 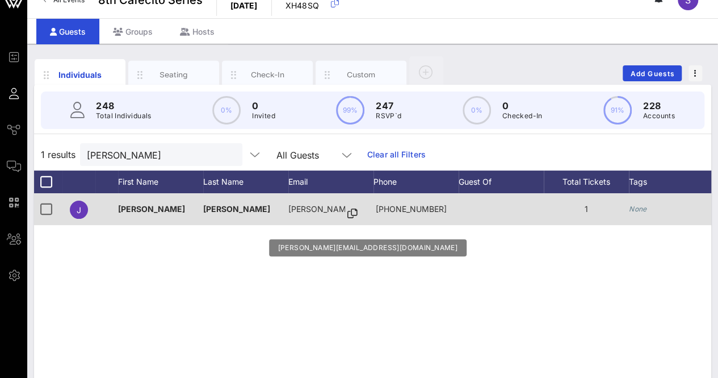 I want to click on p: Total Individuals, so click(x=124, y=116).